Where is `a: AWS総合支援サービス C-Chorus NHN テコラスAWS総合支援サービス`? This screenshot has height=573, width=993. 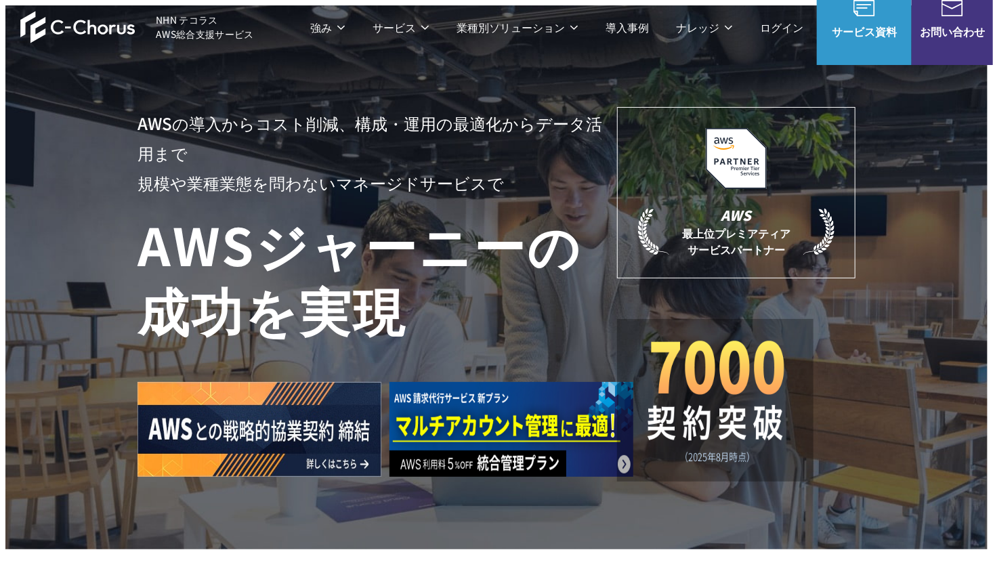
a: AWS総合支援サービス C-Chorus NHN テコラスAWS総合支援サービス is located at coordinates (137, 27).